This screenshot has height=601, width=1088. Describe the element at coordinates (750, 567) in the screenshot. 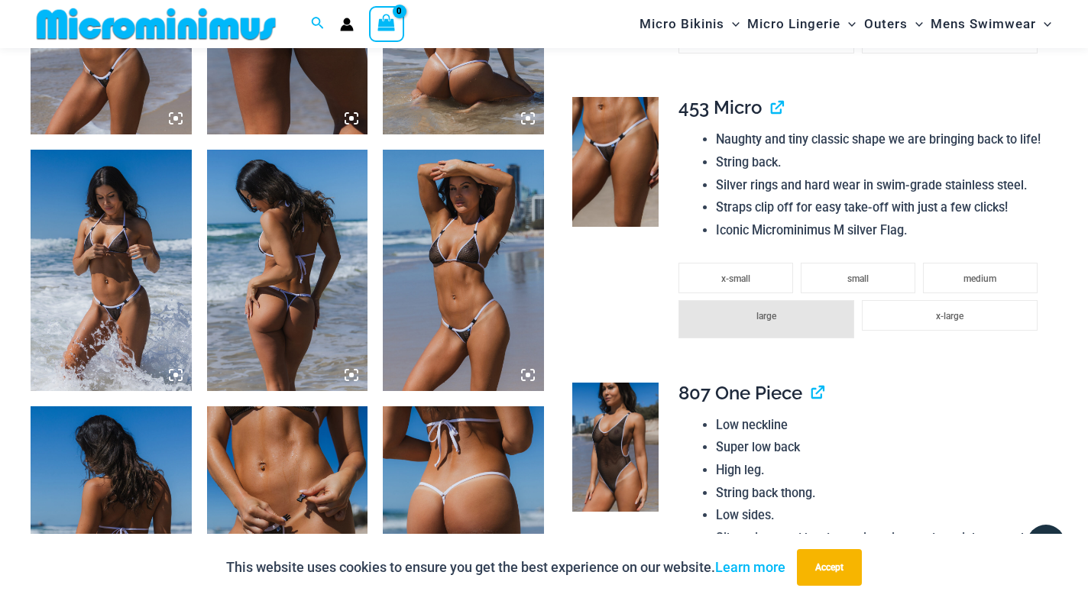

I see `a: Learn more` at that location.